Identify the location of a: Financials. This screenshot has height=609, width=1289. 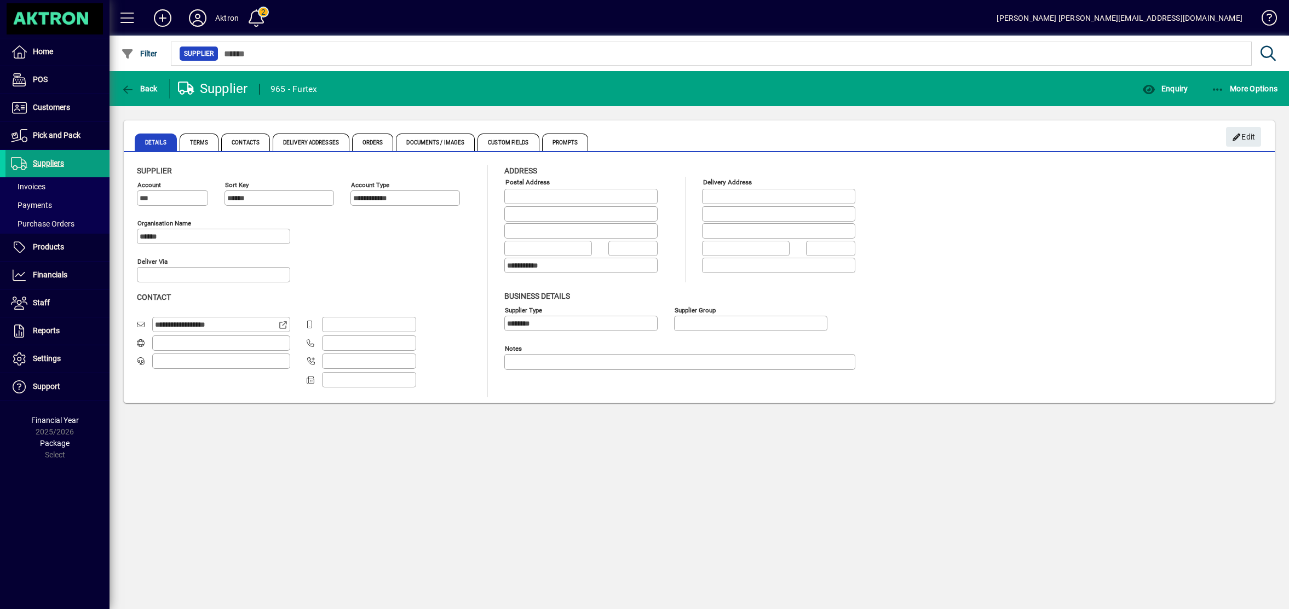
(57, 275).